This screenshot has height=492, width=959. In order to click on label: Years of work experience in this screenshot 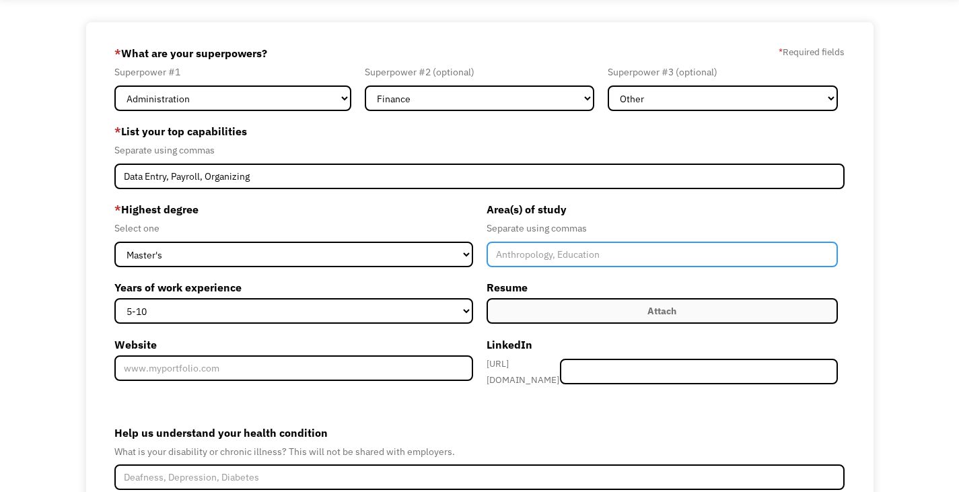, I will do `click(294, 287)`.